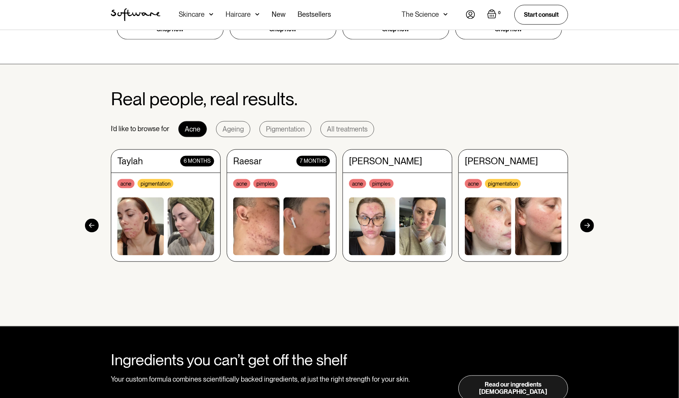  I want to click on div: Taylah, so click(130, 161).